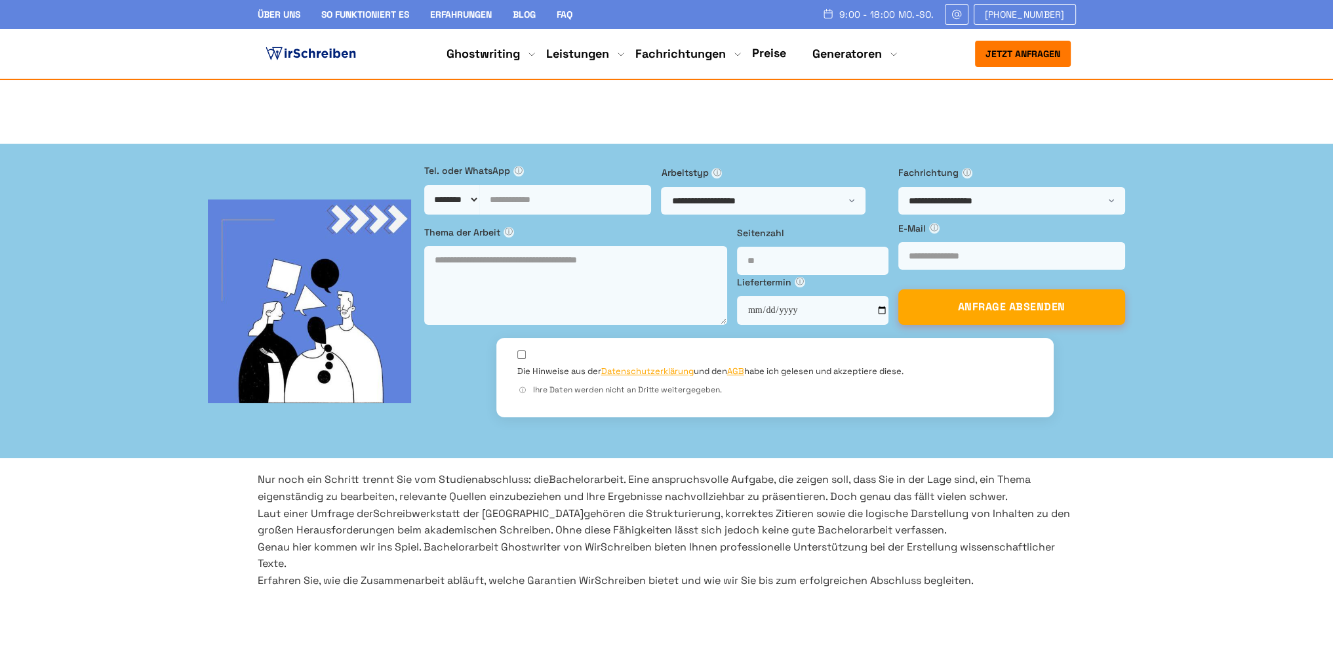 The height and width of the screenshot is (645, 1333). I want to click on img: bg, so click(310, 301).